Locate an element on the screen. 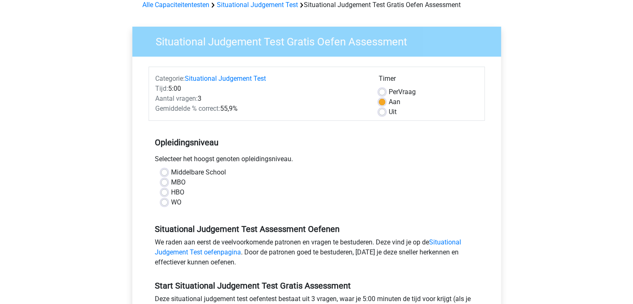 The height and width of the screenshot is (304, 633). label: WO is located at coordinates (176, 202).